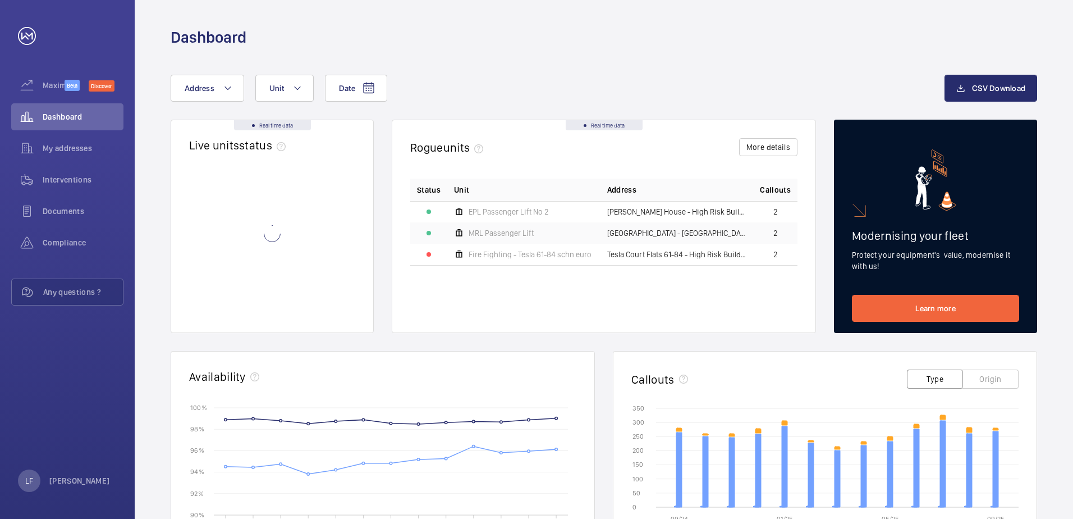 This screenshot has height=519, width=1073. What do you see at coordinates (197, 429) in the screenshot?
I see `text: 98 %` at bounding box center [197, 429].